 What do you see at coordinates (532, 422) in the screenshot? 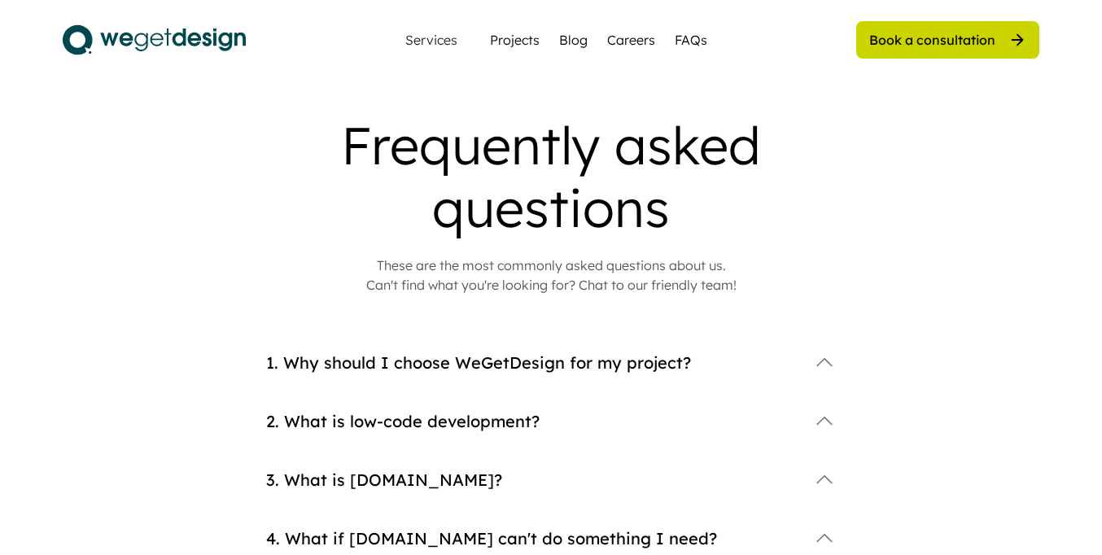
I see `div: 2. What is low-code development?` at bounding box center [532, 422].